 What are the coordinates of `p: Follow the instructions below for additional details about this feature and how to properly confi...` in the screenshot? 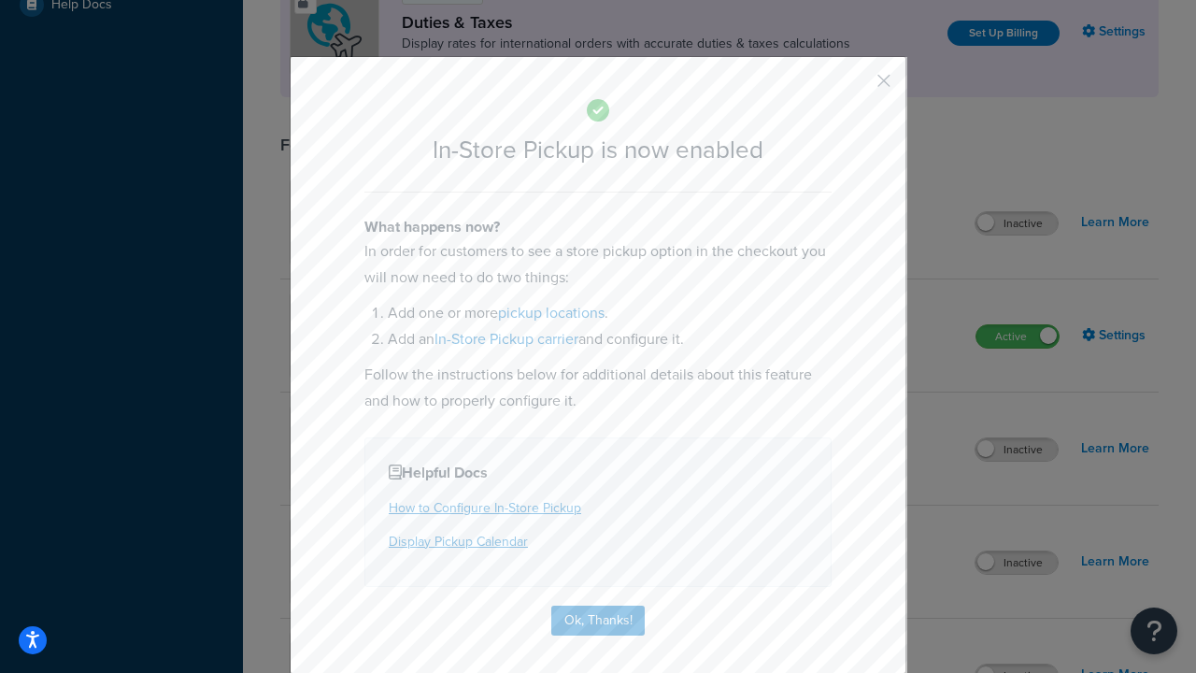 It's located at (598, 388).